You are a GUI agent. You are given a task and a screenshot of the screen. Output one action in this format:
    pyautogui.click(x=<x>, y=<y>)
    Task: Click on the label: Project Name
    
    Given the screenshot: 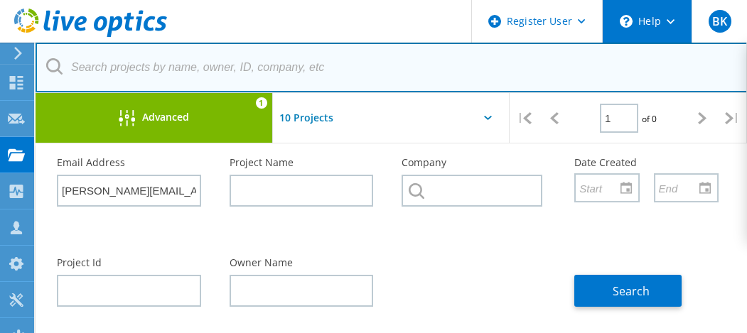 What is the action you would take?
    pyautogui.click(x=301, y=163)
    